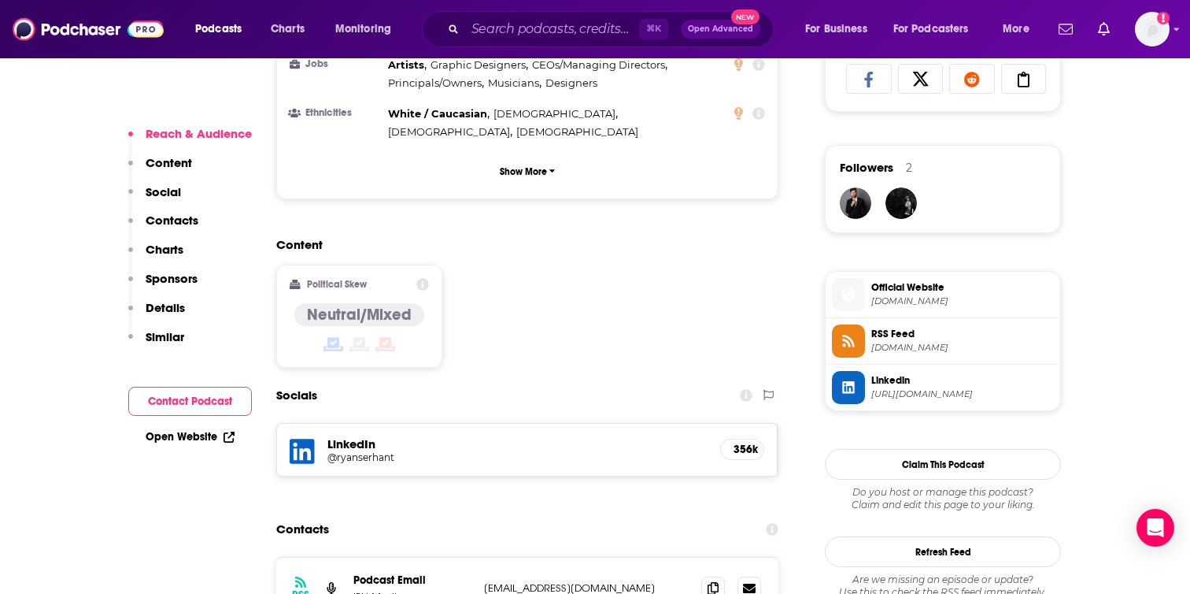  What do you see at coordinates (1153, 29) in the screenshot?
I see `button: Show profile menu` at bounding box center [1153, 29].